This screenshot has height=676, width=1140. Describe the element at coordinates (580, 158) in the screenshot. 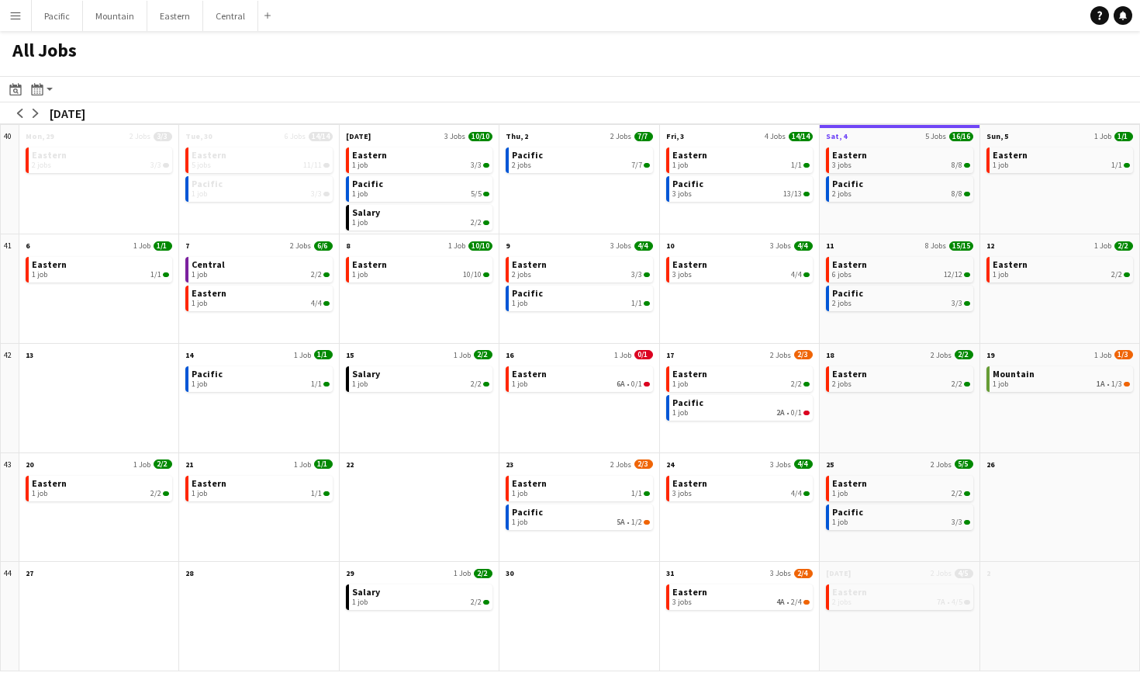

I see `a: Pacific2 jobs7/7` at that location.